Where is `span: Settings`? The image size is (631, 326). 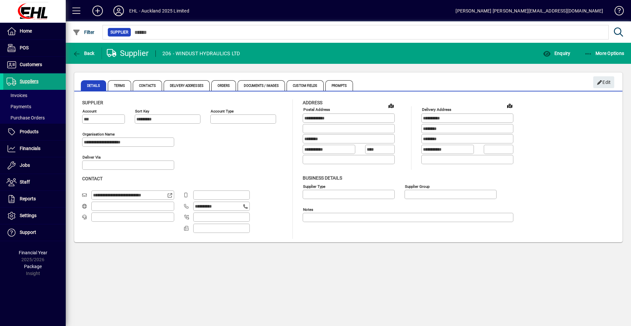
span: Settings is located at coordinates (28, 215).